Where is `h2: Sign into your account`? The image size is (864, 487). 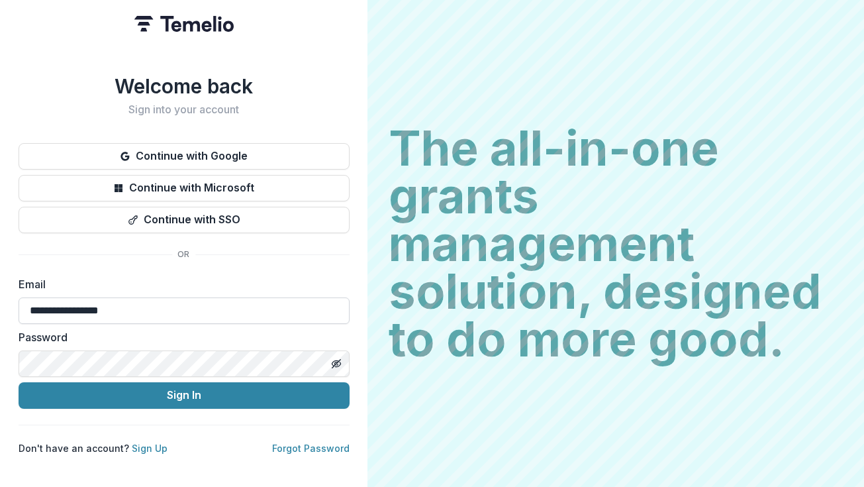 h2: Sign into your account is located at coordinates (184, 109).